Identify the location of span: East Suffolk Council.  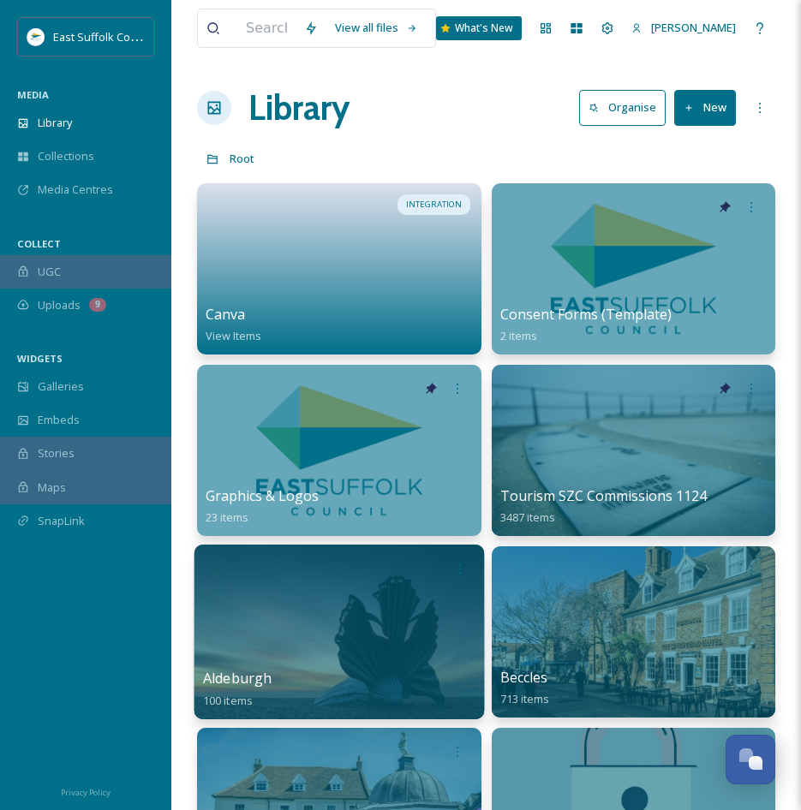
(104, 36).